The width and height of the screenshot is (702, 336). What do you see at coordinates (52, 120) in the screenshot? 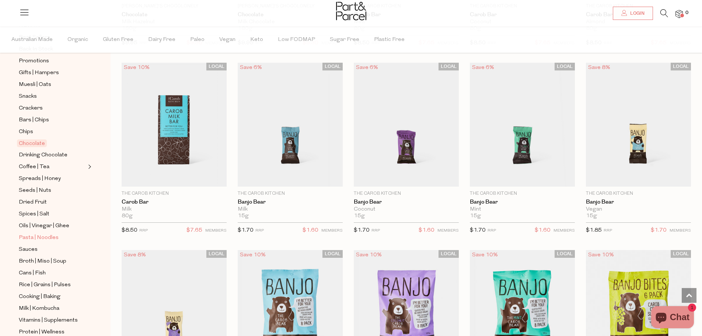
I see `a: Bars | Chips` at bounding box center [52, 120].